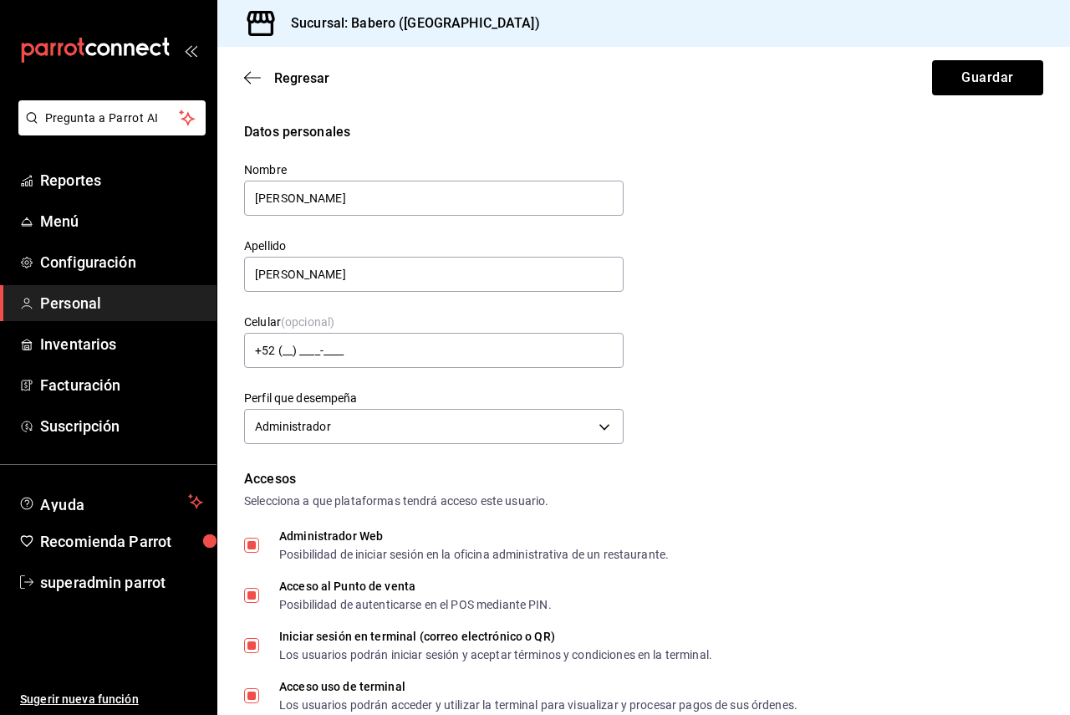  Describe the element at coordinates (434, 170) in the screenshot. I see `label: Nombre` at that location.